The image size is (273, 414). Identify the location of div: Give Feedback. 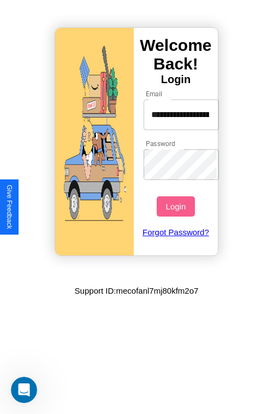
(9, 206).